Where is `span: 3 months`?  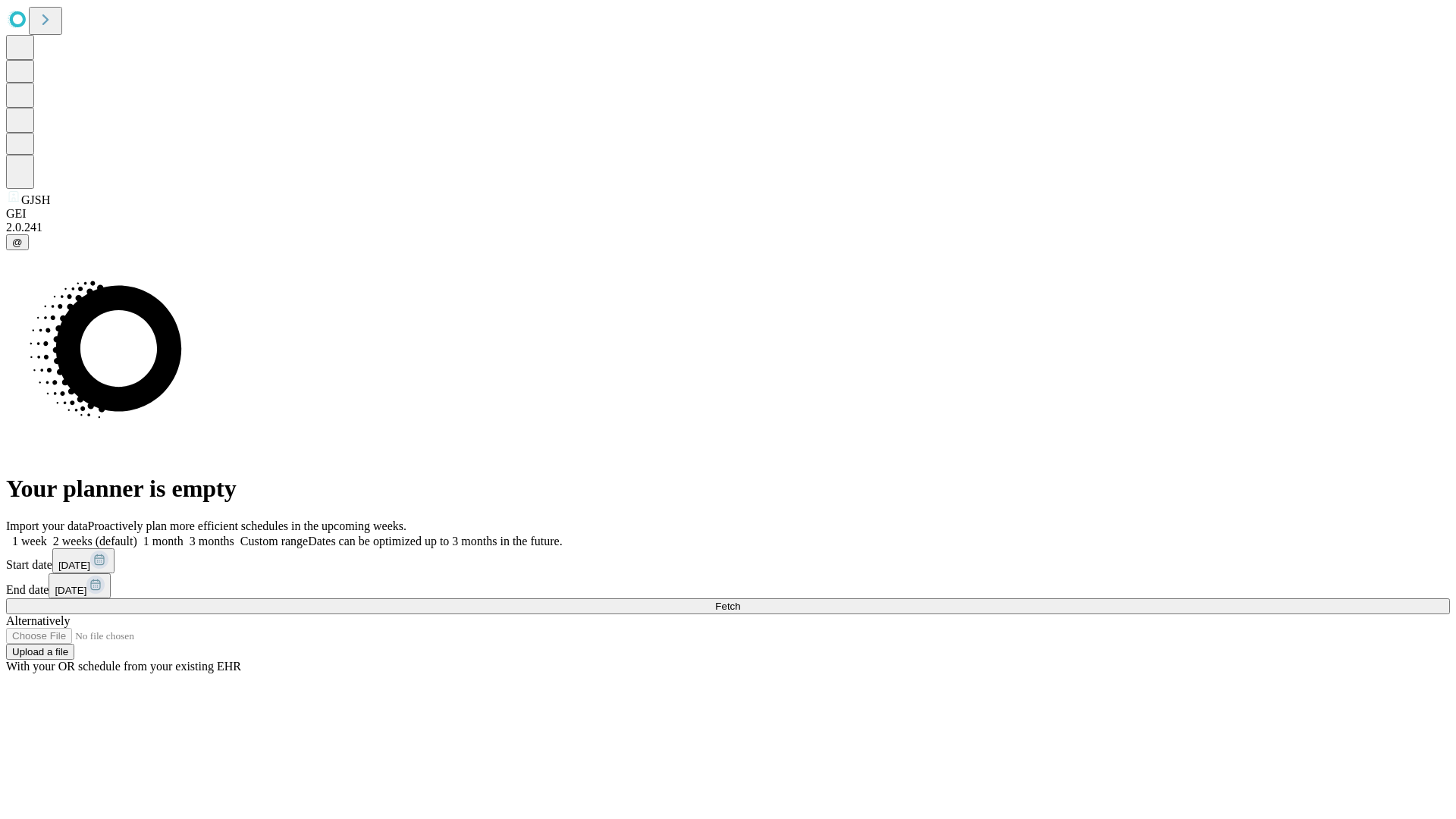 span: 3 months is located at coordinates (211, 541).